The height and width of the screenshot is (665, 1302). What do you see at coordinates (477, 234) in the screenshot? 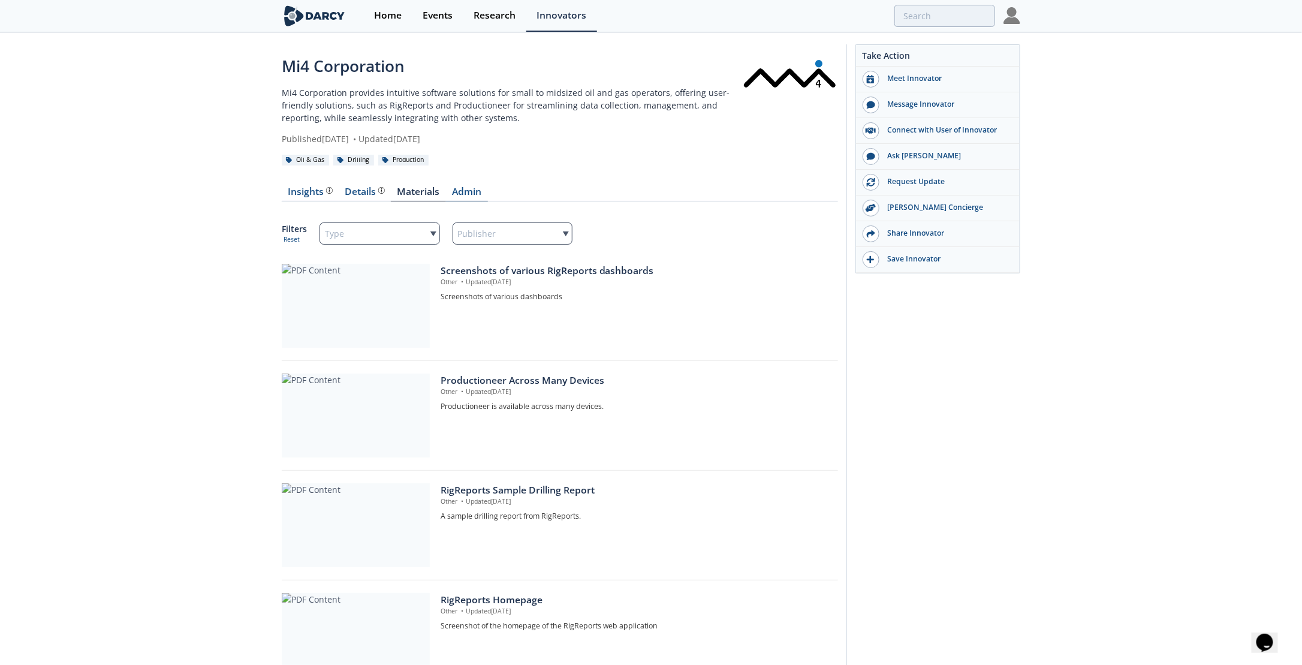
I see `span: Publisher` at bounding box center [477, 234].